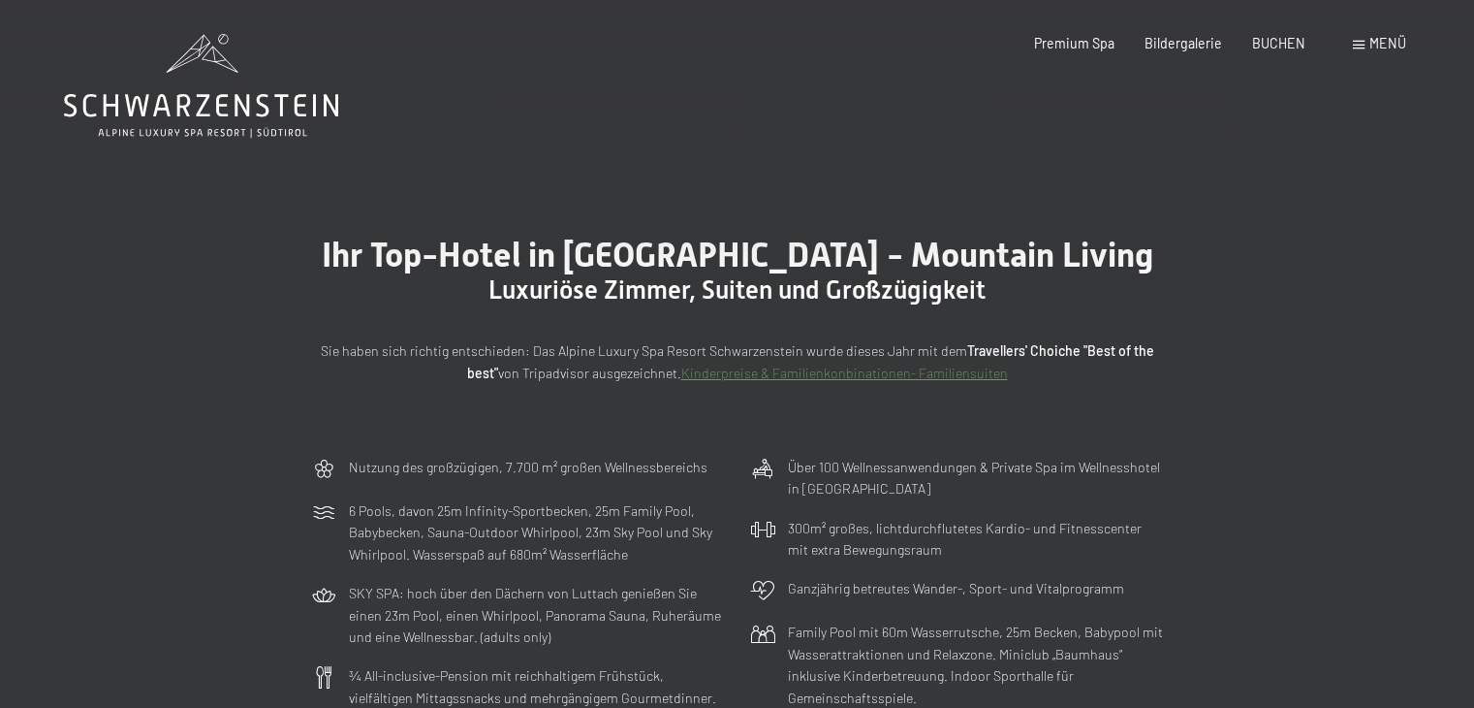  I want to click on p: SKY SPA: hoch über den Dächern von Luttach genießen Sie einen 23m Pool, einen Whirlpool, Panorama..., so click(537, 616).